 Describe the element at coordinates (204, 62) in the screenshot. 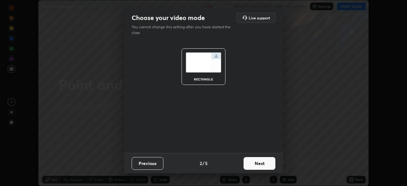

I see `img: normalScreenIcon.ae25ed63.svg` at that location.